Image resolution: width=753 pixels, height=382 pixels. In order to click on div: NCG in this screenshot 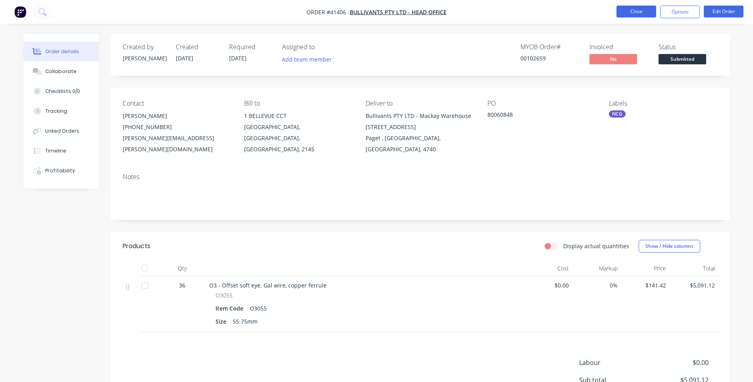, I will do `click(618, 114)`.